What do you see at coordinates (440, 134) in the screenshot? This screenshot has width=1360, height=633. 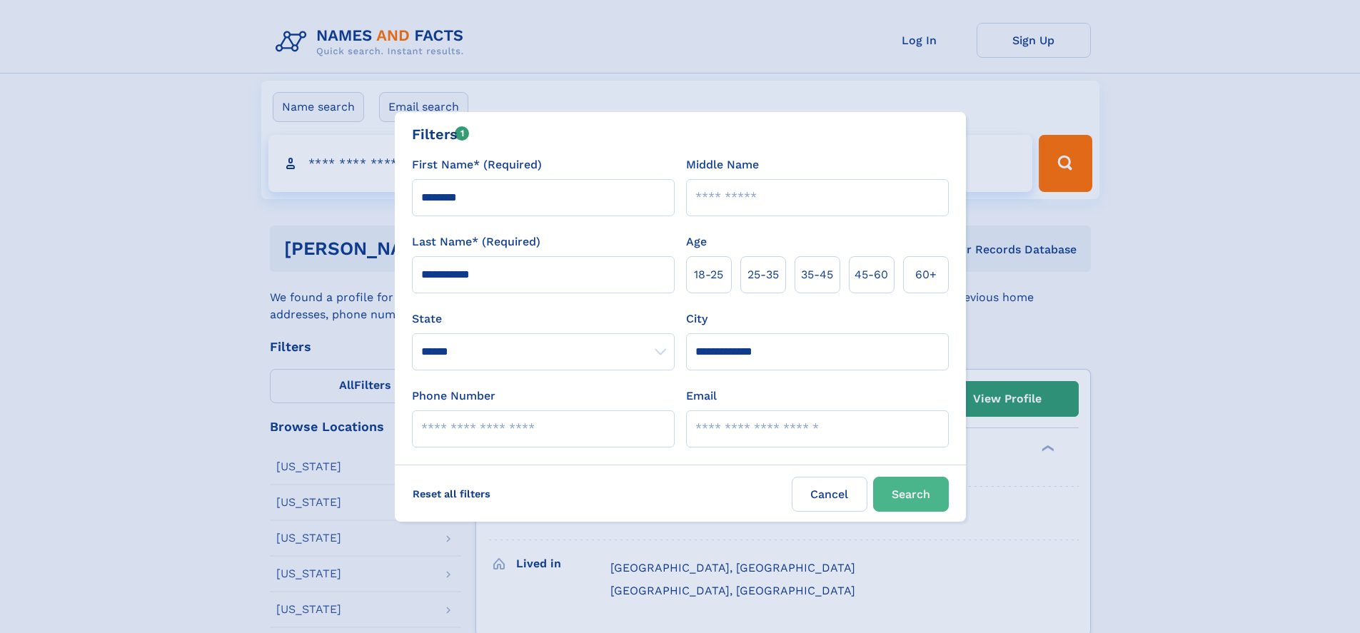 I see `div: Filters` at bounding box center [440, 134].